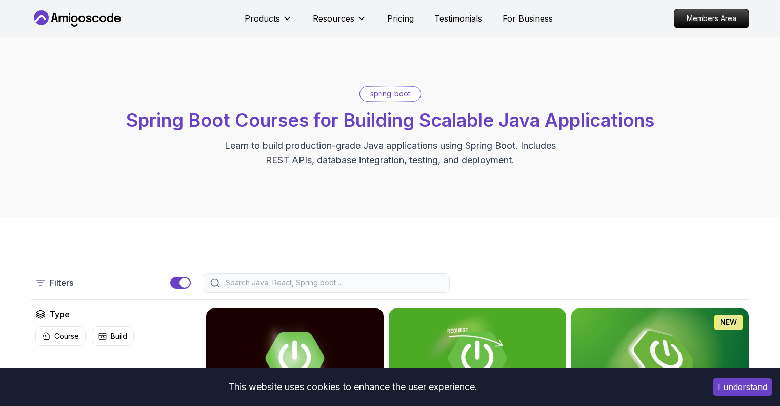  Describe the element at coordinates (113, 336) in the screenshot. I see `button: Build` at that location.